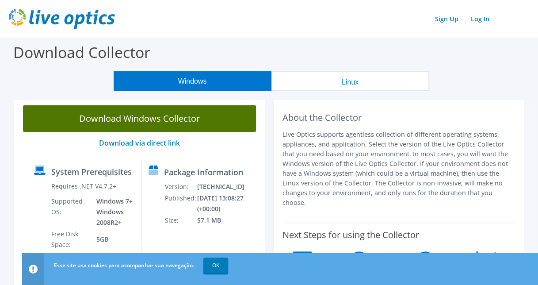 The width and height of the screenshot is (538, 285). What do you see at coordinates (70, 256) in the screenshot?
I see `td: Memory:` at bounding box center [70, 256].